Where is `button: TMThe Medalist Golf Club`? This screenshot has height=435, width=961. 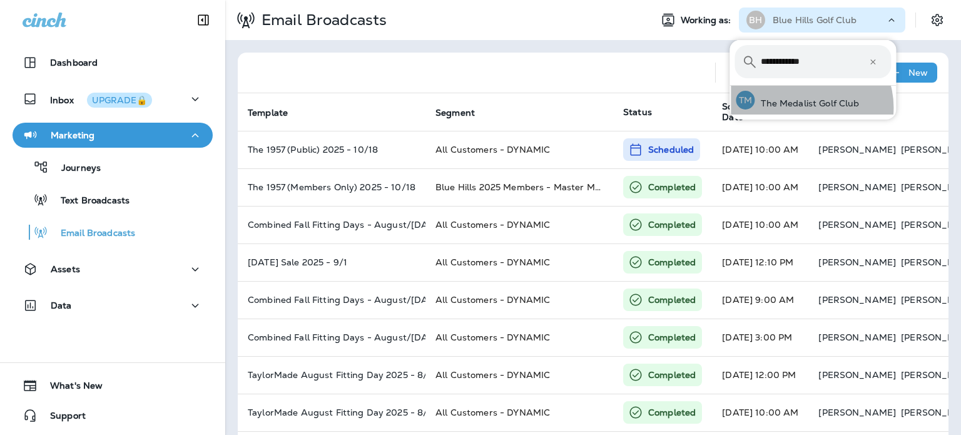
button: TMThe Medalist Golf Club is located at coordinates (813, 100).